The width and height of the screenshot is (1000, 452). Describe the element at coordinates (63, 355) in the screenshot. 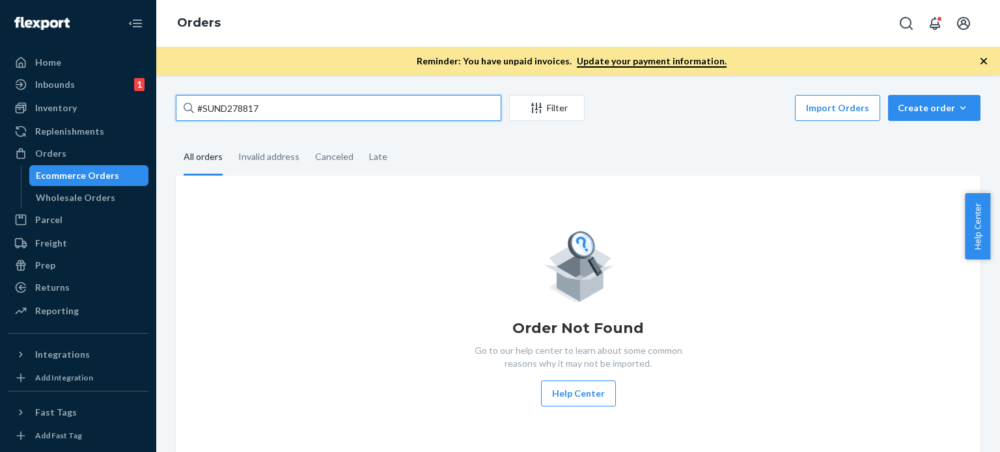

I see `div: Integrations` at that location.